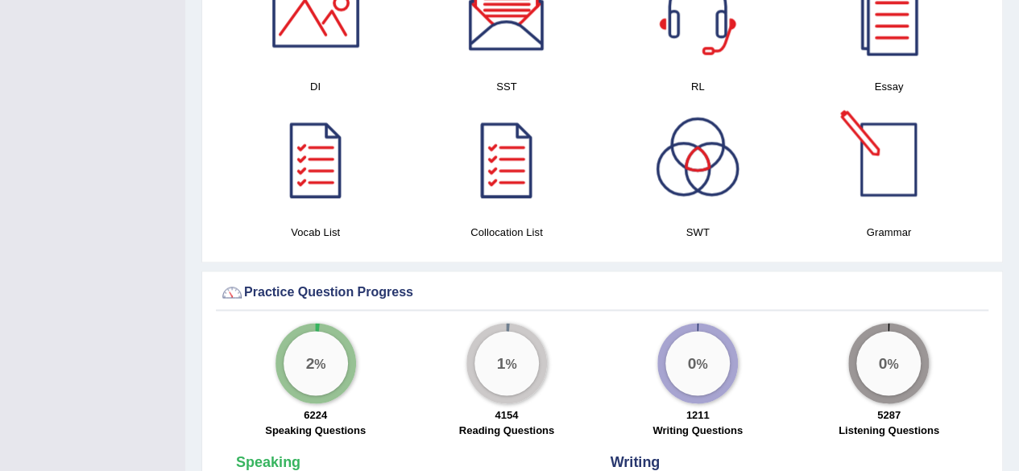 This screenshot has height=471, width=1019. Describe the element at coordinates (697, 86) in the screenshot. I see `h4: RL` at that location.